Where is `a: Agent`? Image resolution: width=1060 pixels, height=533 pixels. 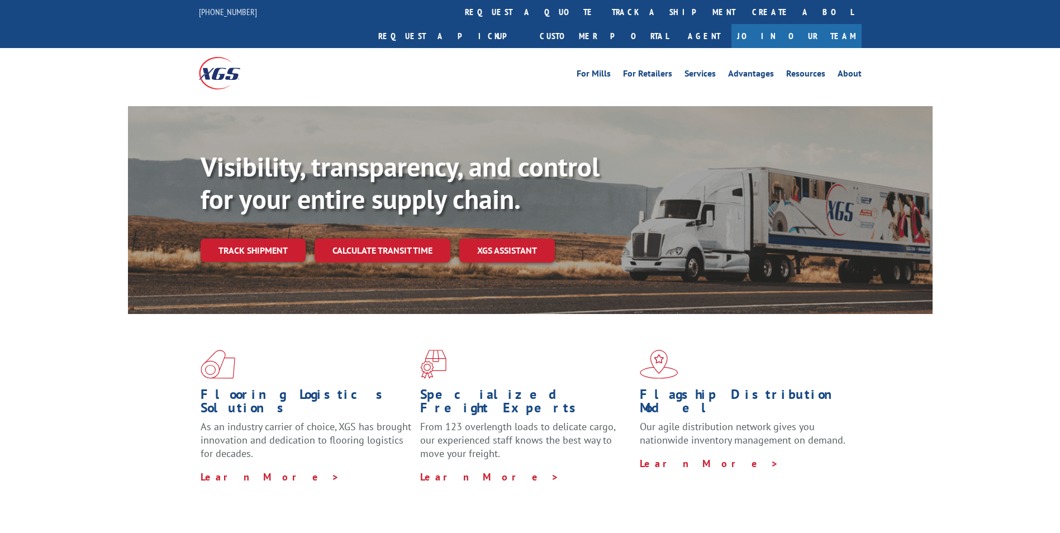
a: Agent is located at coordinates (704, 36).